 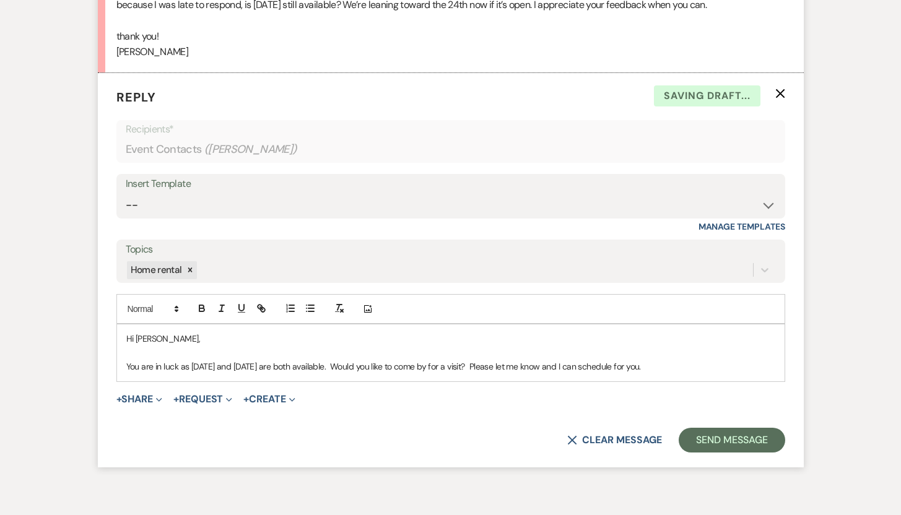 What do you see at coordinates (136, 97) in the screenshot?
I see `span: Reply` at bounding box center [136, 97].